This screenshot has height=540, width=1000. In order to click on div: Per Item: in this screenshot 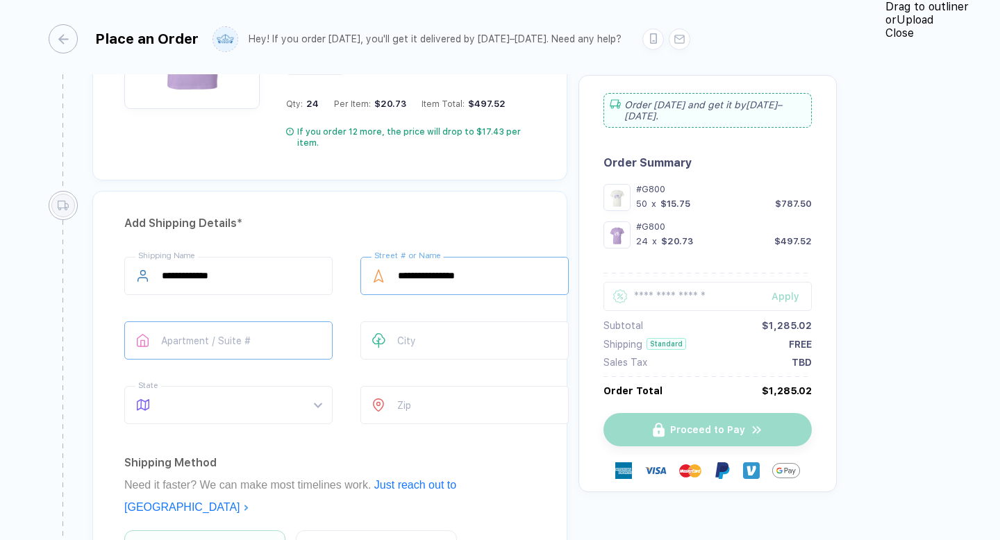, I will do `click(370, 103)`.